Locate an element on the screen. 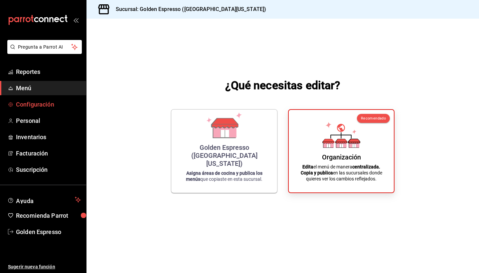 The image size is (479, 273). span: Suscripción is located at coordinates (48, 169).